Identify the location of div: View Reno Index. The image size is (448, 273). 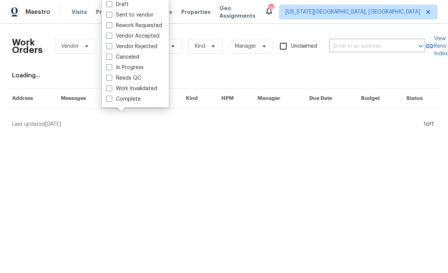
(437, 46).